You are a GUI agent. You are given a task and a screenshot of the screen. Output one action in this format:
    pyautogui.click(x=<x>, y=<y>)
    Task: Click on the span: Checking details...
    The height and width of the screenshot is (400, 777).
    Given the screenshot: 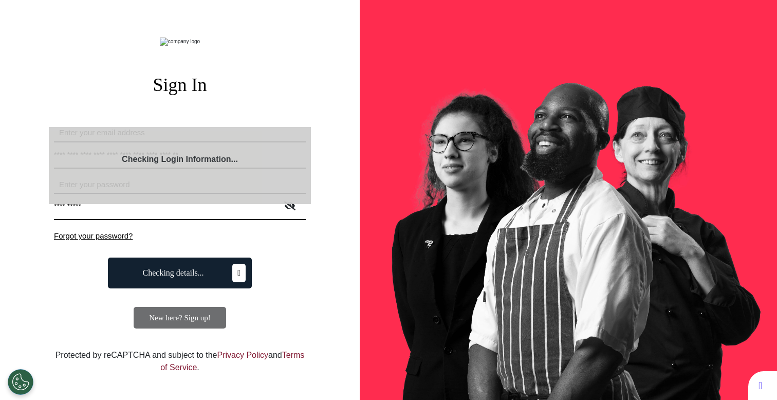 What is the action you would take?
    pyautogui.click(x=173, y=273)
    